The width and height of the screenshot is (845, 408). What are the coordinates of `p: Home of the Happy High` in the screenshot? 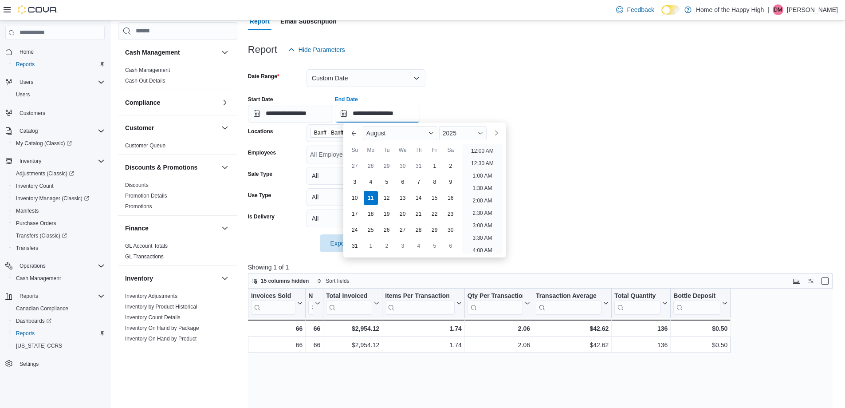 It's located at (730, 10).